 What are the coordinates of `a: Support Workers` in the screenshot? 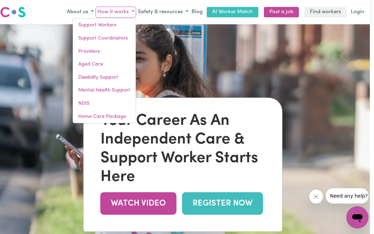 It's located at (104, 25).